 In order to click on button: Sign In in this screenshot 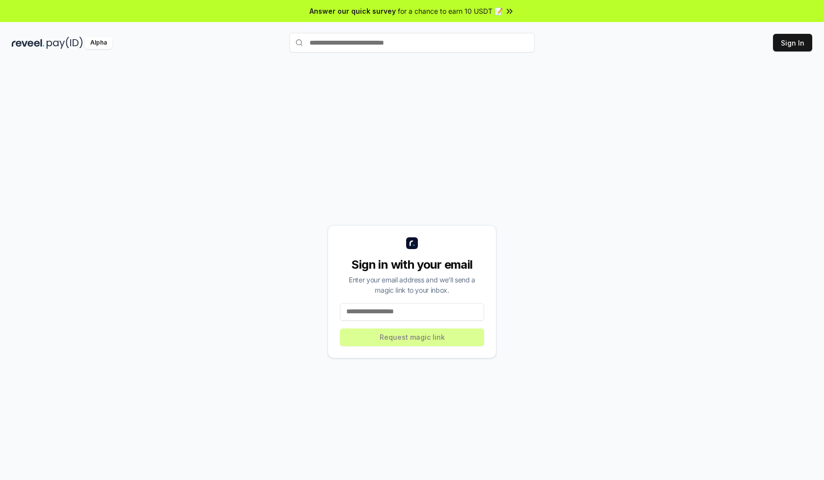, I will do `click(793, 43)`.